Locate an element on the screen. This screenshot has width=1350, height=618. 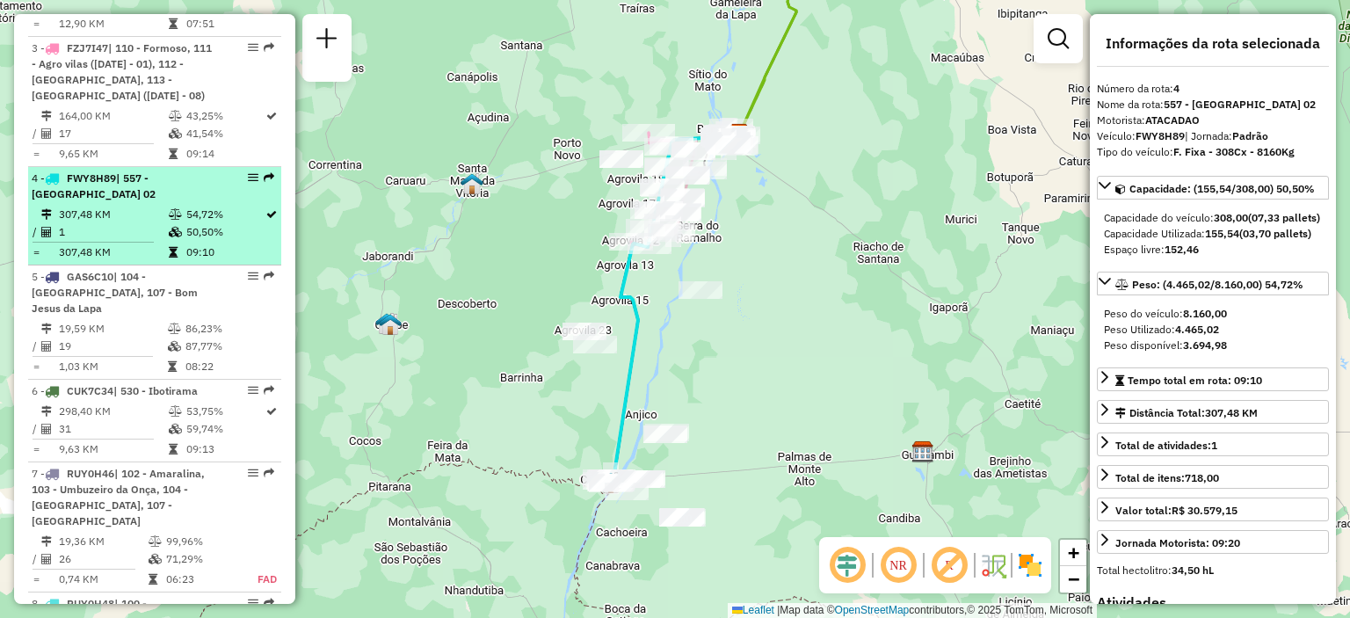
div: Atividade não roteirizada - VALMIR is located at coordinates (700, 290).